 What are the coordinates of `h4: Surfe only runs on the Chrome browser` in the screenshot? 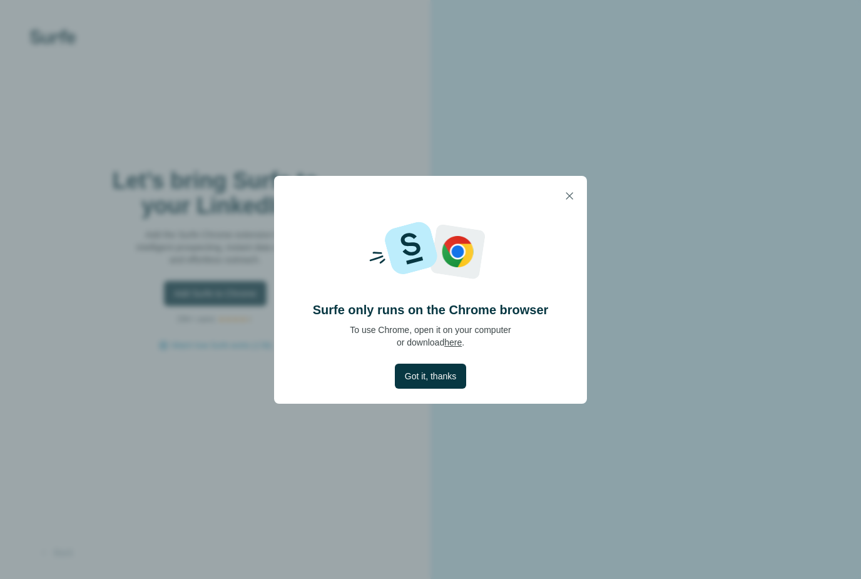 It's located at (431, 310).